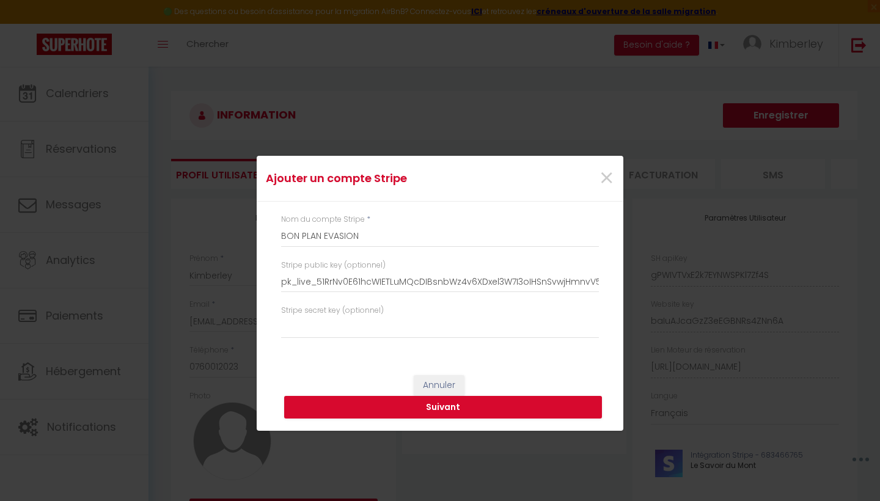  Describe the element at coordinates (333, 310) in the screenshot. I see `label: Stripe secret key (optionnel)` at that location.